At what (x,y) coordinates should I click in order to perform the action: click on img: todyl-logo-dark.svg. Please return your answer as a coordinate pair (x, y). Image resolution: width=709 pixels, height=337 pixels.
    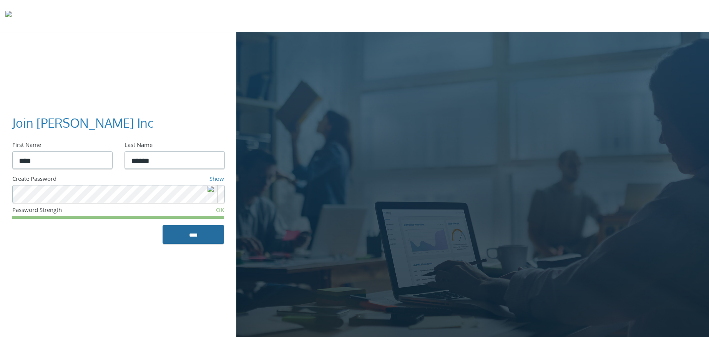
    Looking at the image, I should click on (8, 16).